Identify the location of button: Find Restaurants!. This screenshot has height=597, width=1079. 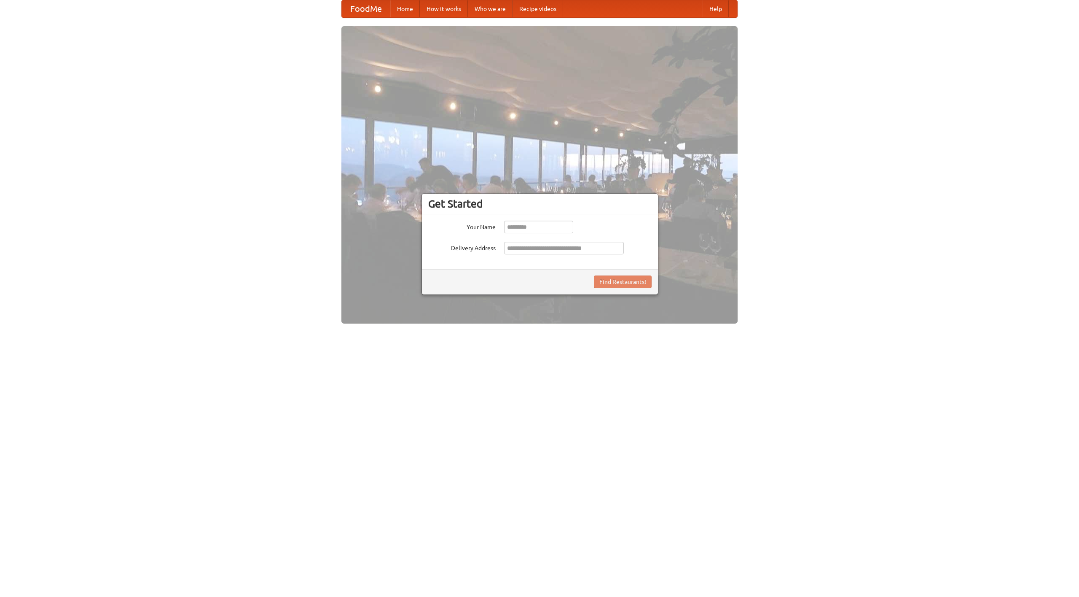
(623, 282).